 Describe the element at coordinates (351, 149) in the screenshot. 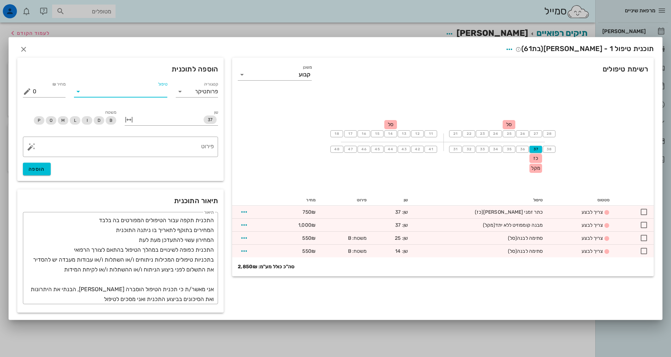

I see `button: 47` at that location.